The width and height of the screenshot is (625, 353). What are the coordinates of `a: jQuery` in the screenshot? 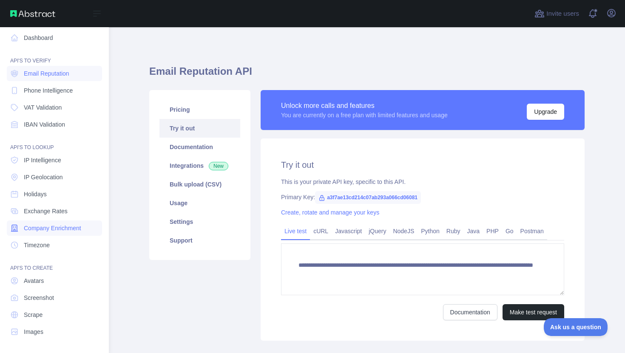 It's located at (377, 231).